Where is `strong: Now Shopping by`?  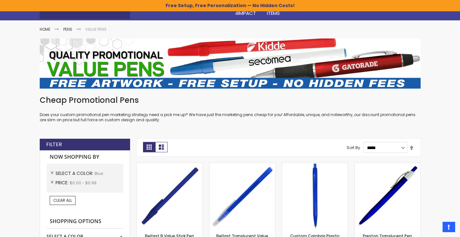
strong: Now Shopping by is located at coordinates (85, 157).